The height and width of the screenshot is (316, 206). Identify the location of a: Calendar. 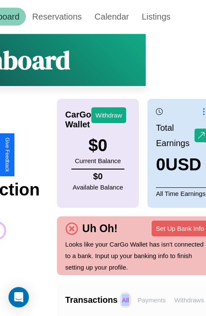
(112, 17).